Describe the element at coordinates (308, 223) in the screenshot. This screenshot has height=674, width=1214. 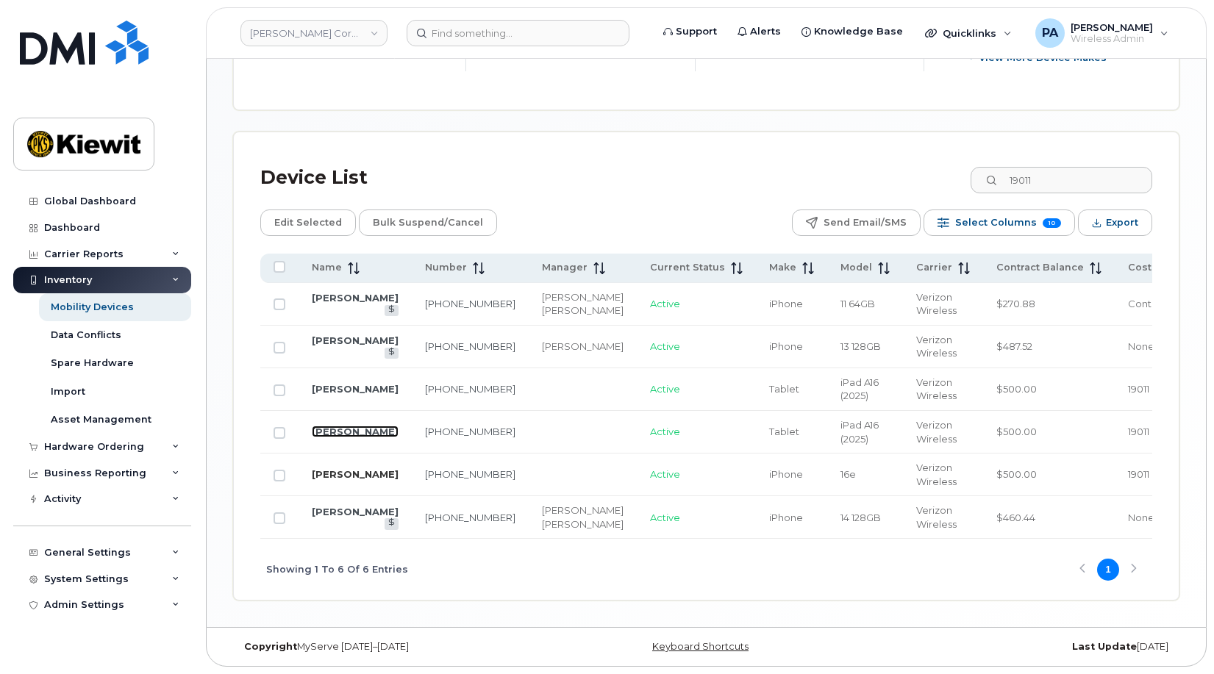
I see `button: Edit Selected` at that location.